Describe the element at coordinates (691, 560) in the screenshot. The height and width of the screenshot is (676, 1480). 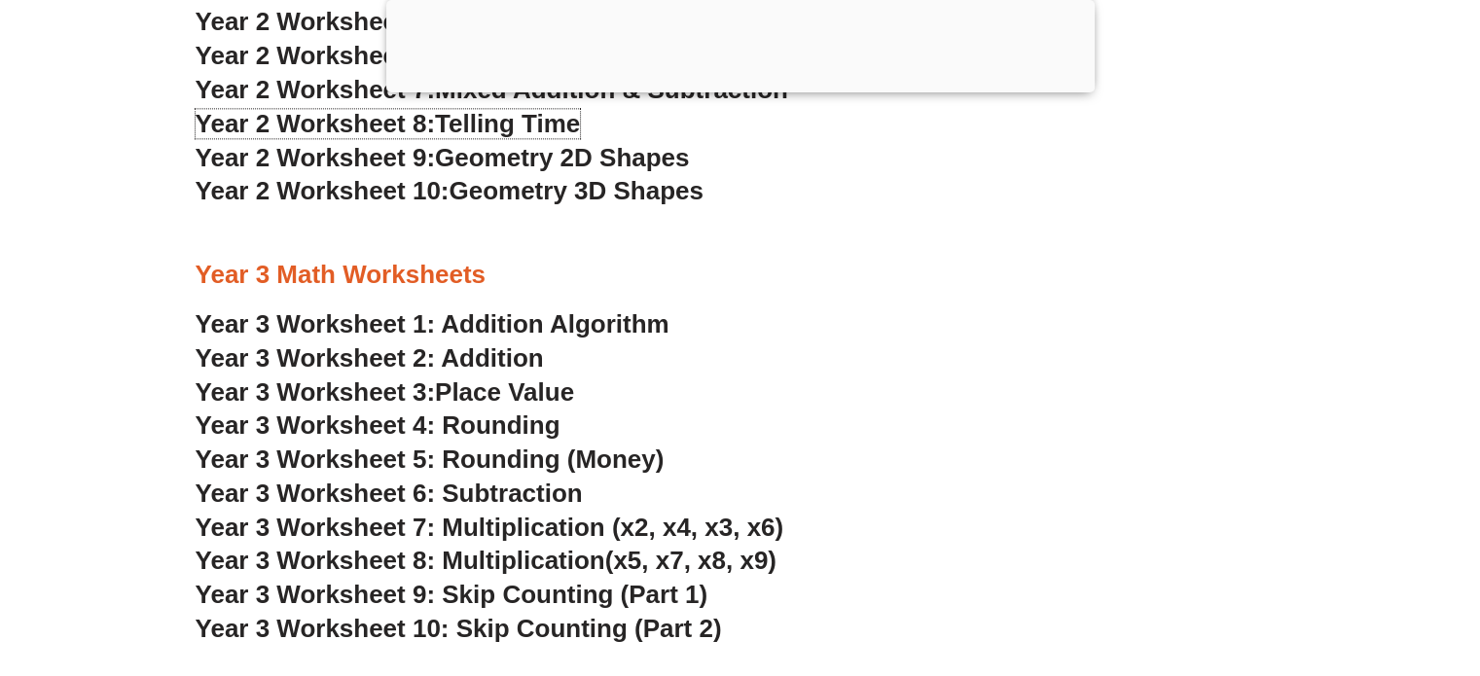
I see `span: (x5, x7, x8, x9)` at that location.